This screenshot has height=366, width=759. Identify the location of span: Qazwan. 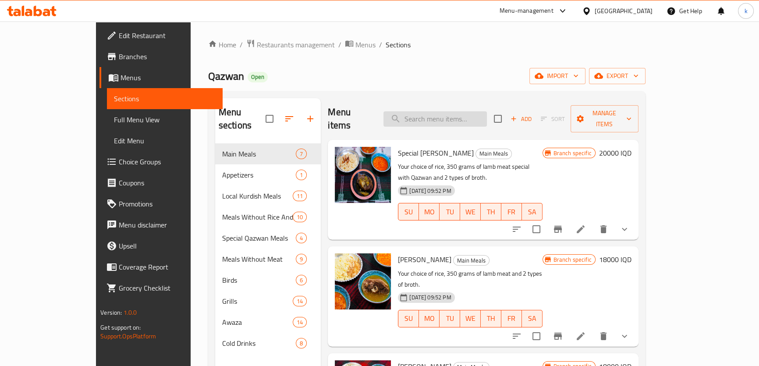
(226, 76).